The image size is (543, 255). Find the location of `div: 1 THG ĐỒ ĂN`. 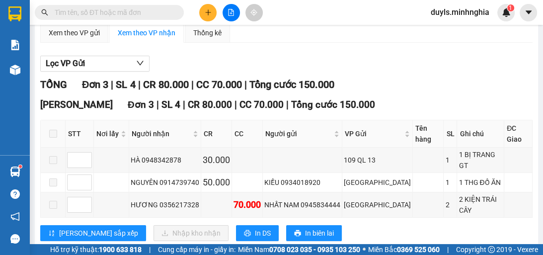

div: 1 THG ĐỒ ĂN is located at coordinates (481, 182).